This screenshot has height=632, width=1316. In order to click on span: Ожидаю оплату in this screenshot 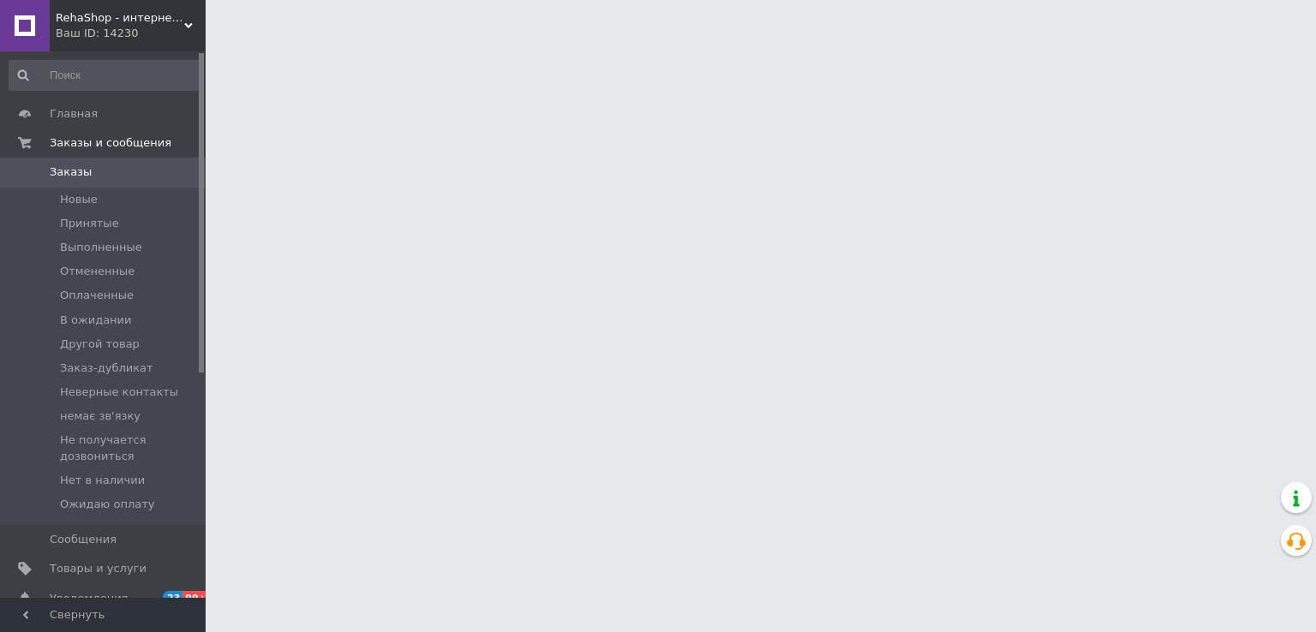, I will do `click(107, 505)`.